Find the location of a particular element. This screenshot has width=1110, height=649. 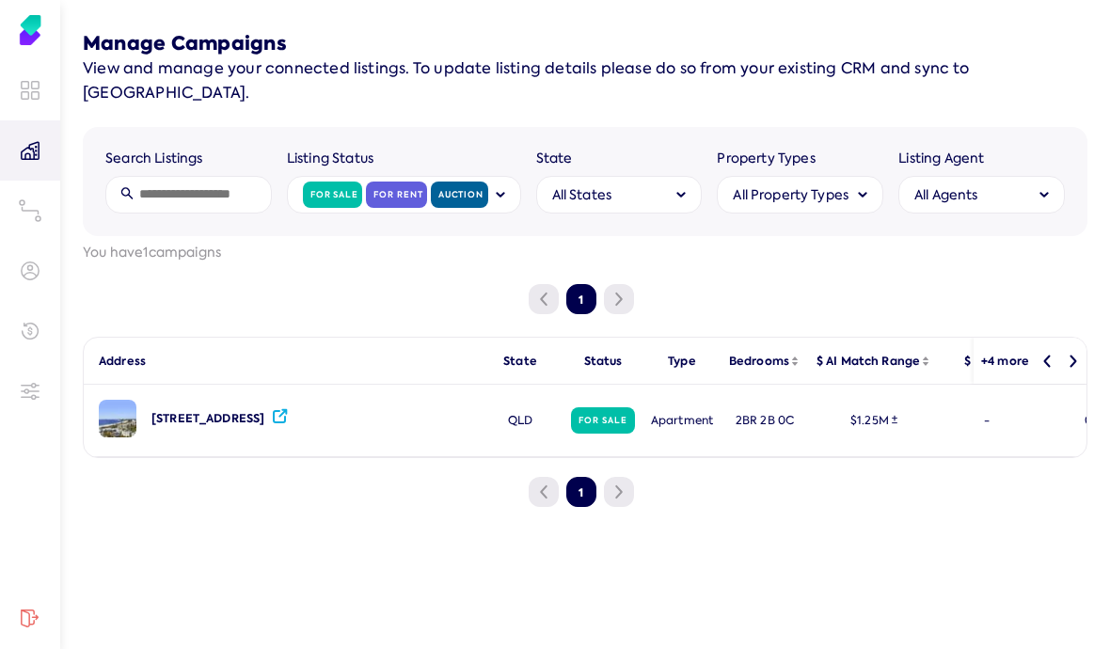

div: State is located at coordinates (520, 360).